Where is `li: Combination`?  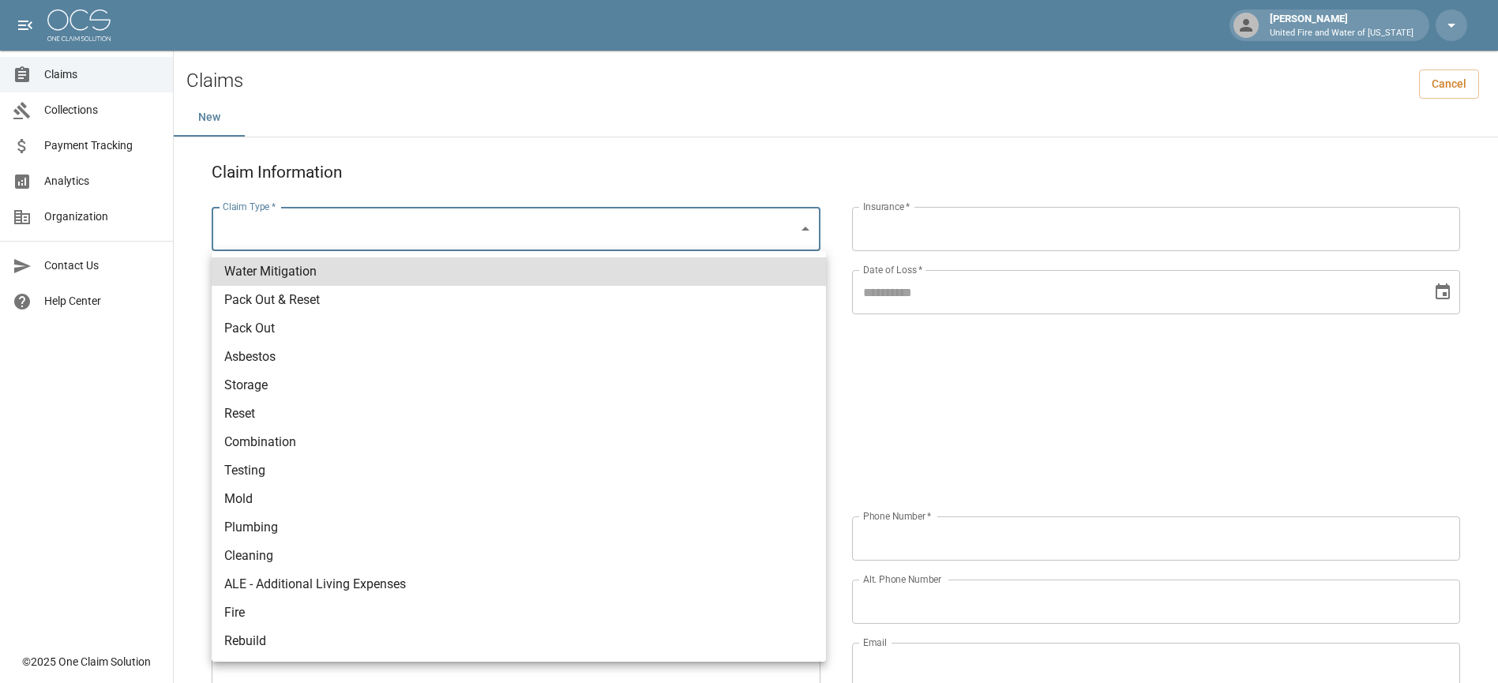 li: Combination is located at coordinates (519, 442).